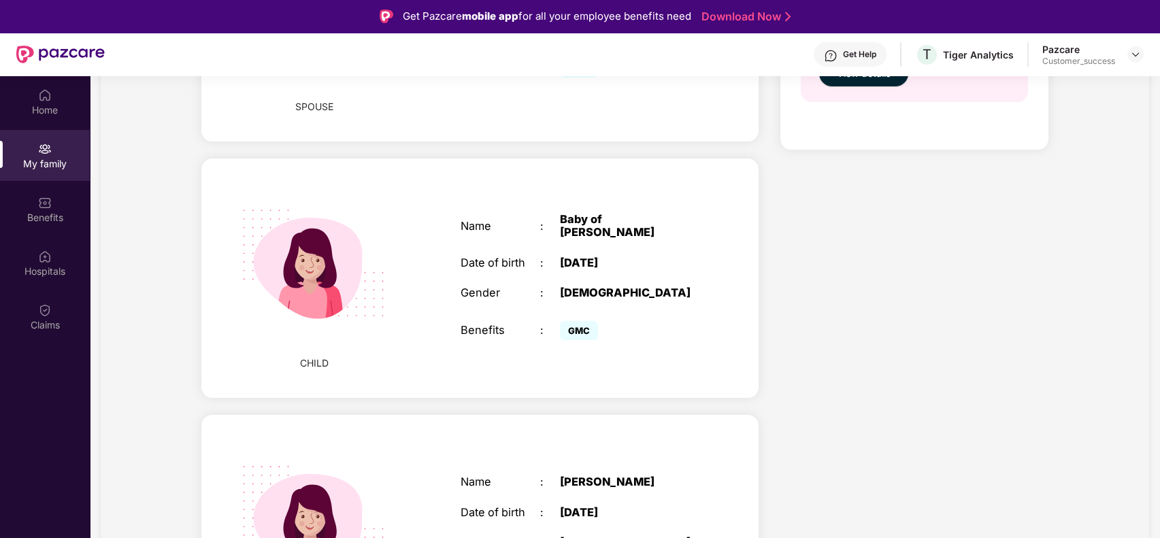 The image size is (1160, 538). Describe the element at coordinates (314, 363) in the screenshot. I see `span: CHILD` at that location.